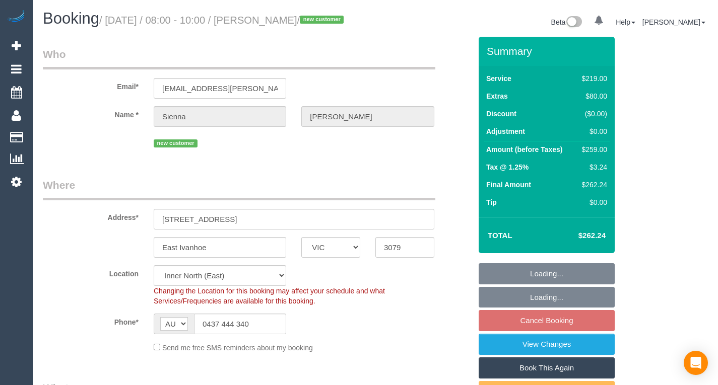 The width and height of the screenshot is (718, 385). What do you see at coordinates (499, 79) in the screenshot?
I see `label: Service` at bounding box center [499, 79].